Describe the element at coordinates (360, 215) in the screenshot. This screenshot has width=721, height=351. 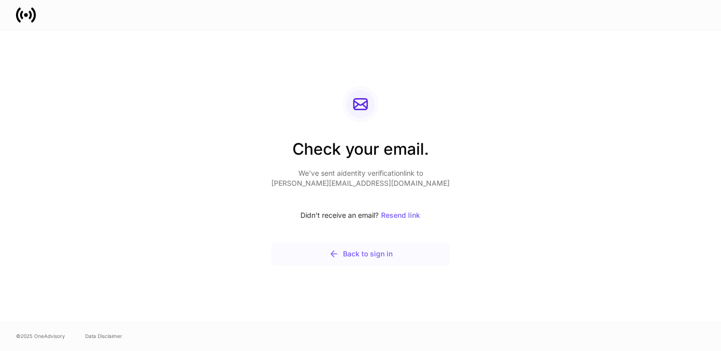
I see `div: Didn’t receive an email?` at that location.